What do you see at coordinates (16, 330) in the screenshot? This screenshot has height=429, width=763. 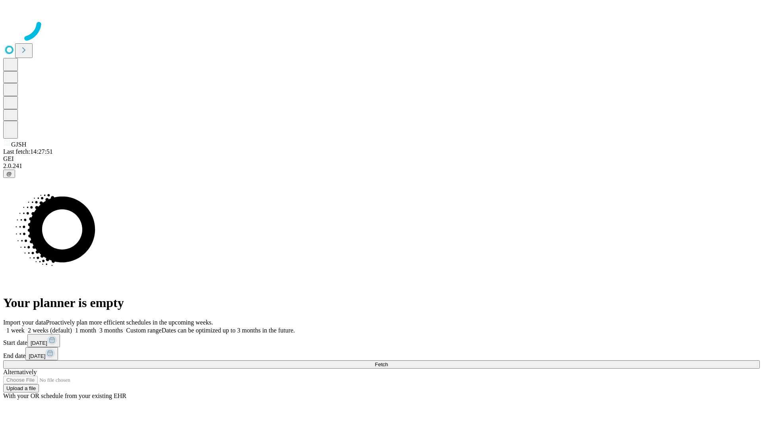 I see `span: 1 week` at bounding box center [16, 330].